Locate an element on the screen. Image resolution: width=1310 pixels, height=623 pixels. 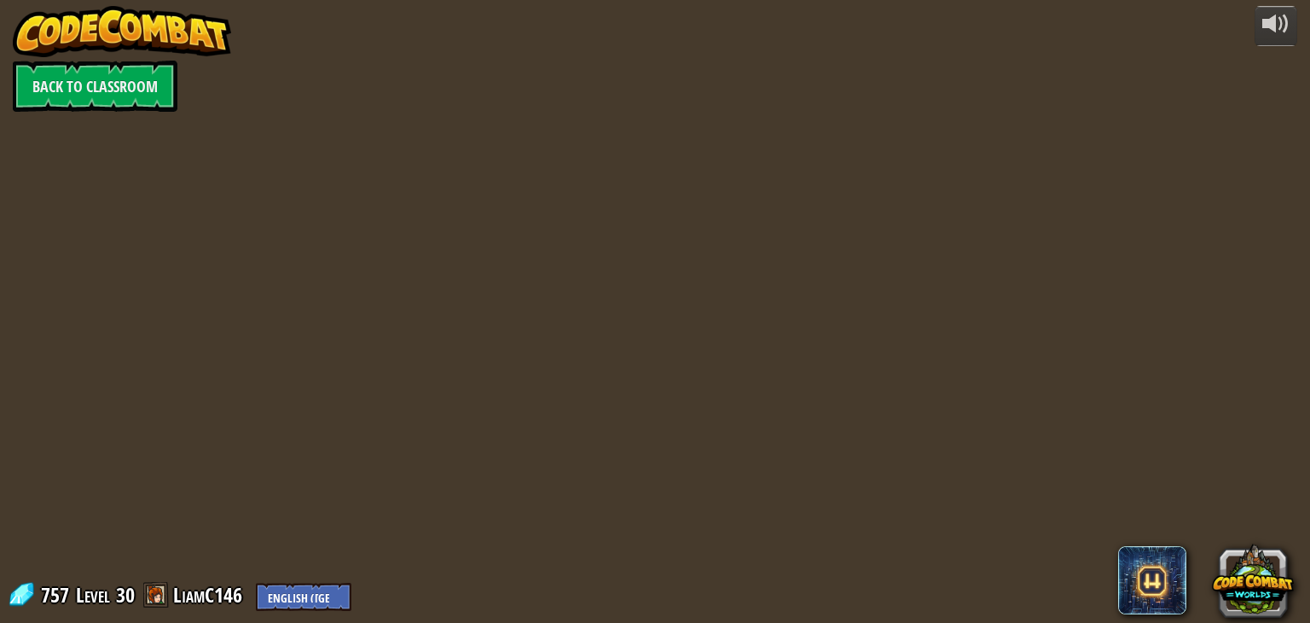
span: Level is located at coordinates (93, 595).